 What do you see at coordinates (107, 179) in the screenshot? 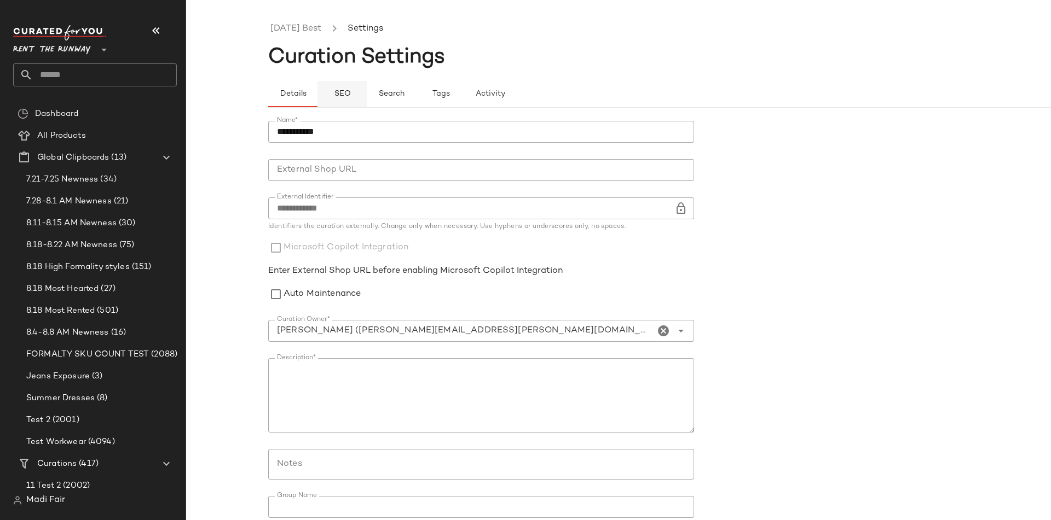
I see `span: (34)` at bounding box center [107, 179].